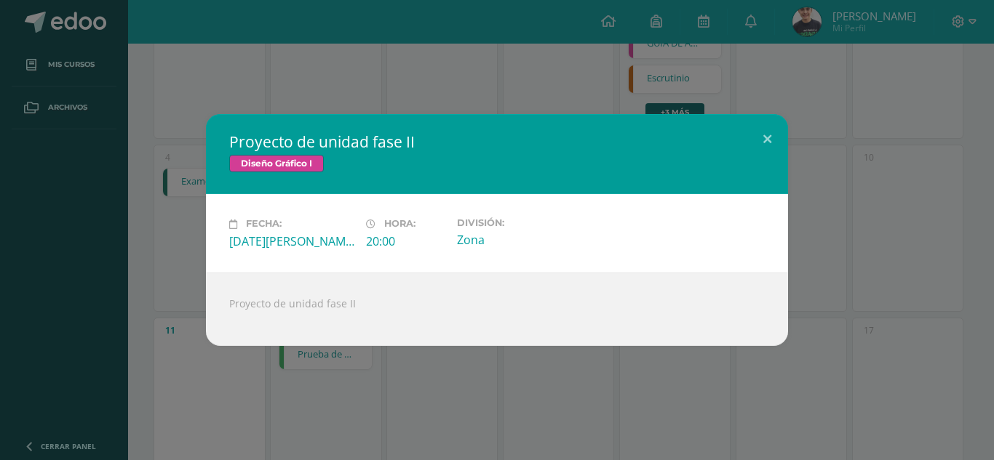  Describe the element at coordinates (497, 309) in the screenshot. I see `div: Proyecto de unidad fase II` at that location.